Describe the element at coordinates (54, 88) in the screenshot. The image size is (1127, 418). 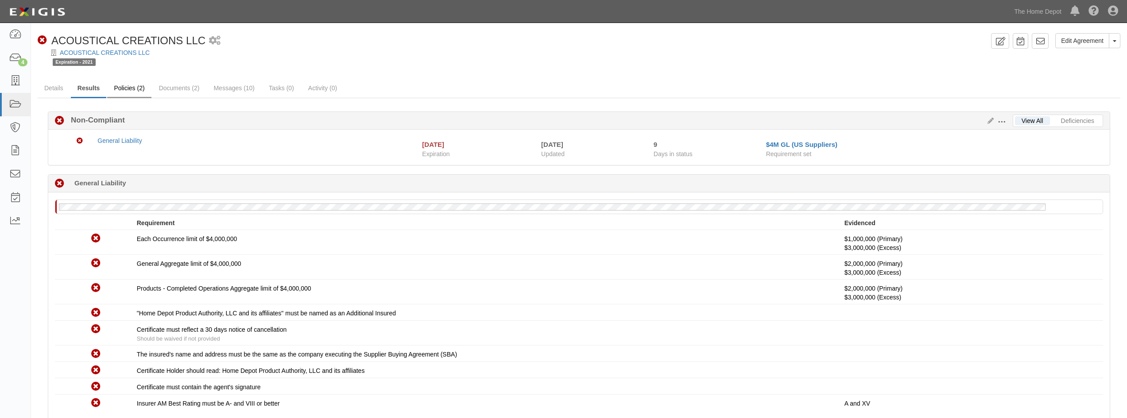
I see `a: Details` at that location.